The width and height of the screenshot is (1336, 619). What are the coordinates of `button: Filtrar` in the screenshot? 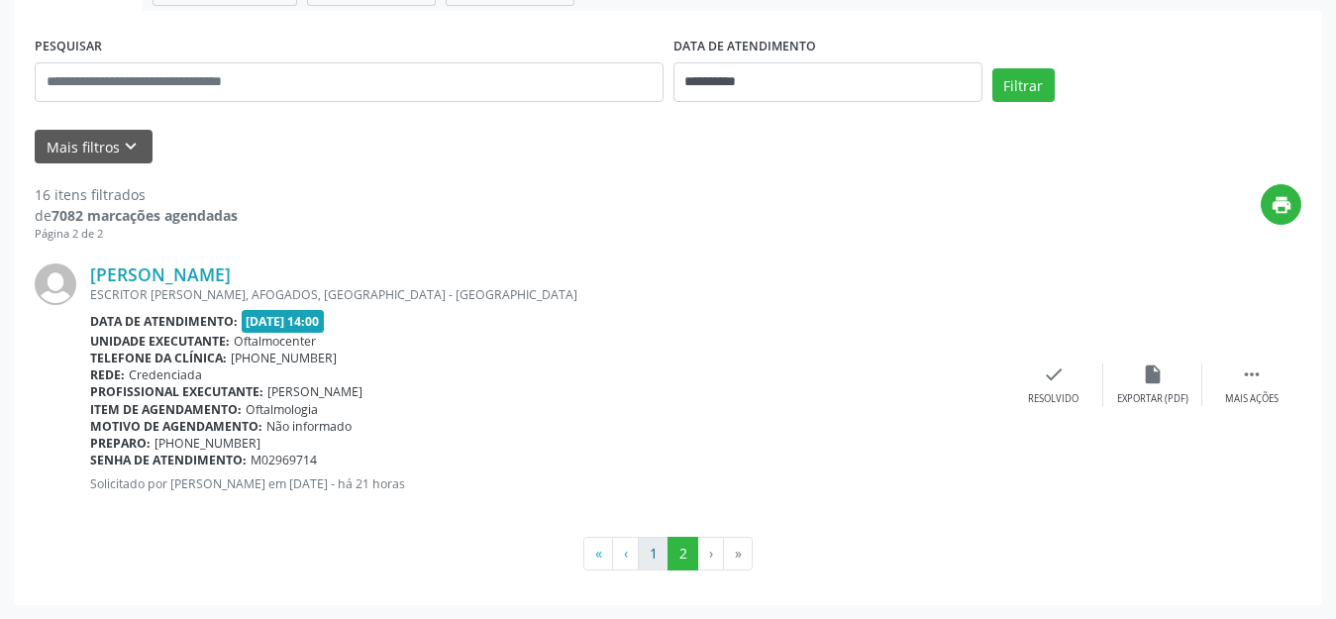 It's located at (1023, 85).